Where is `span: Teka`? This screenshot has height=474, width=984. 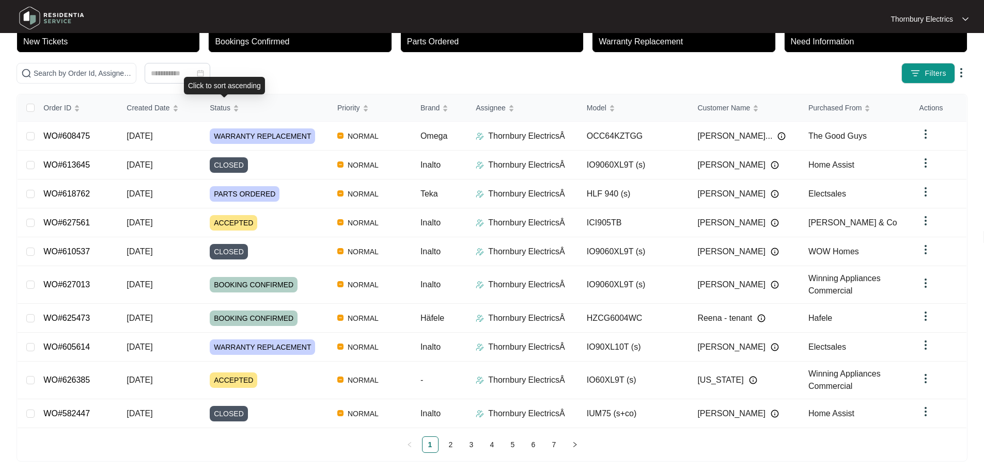
span: Teka is located at coordinates (429, 194).